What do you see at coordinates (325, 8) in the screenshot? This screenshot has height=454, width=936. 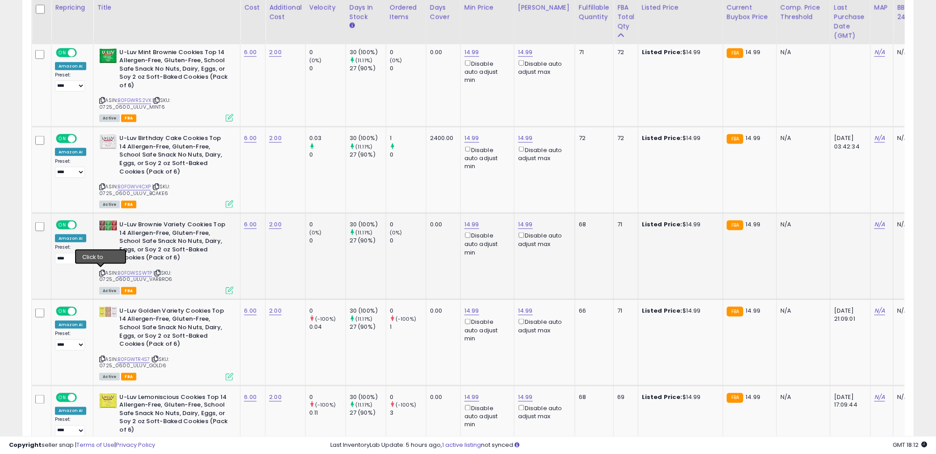 I see `div: Velocity` at bounding box center [325, 8].